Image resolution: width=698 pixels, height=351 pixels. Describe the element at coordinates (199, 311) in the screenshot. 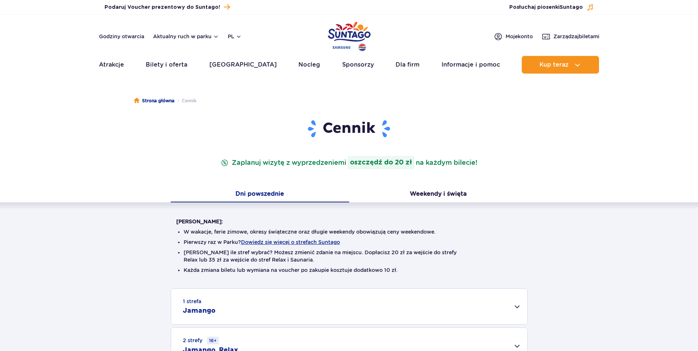

I see `h2: Jamango` at that location.